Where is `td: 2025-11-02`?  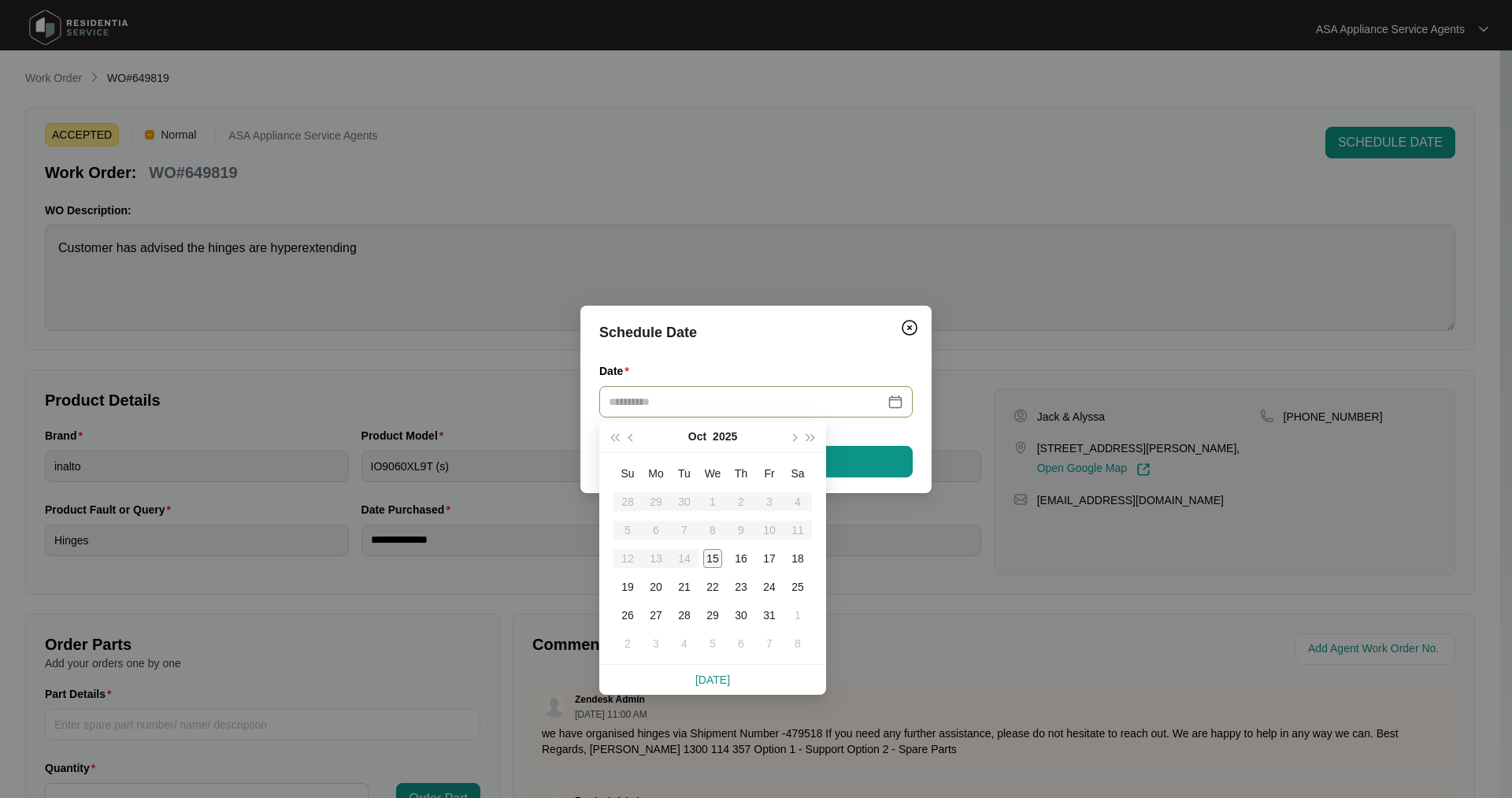 td: 2025-11-02 is located at coordinates (627, 643).